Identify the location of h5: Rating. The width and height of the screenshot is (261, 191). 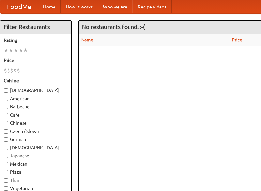
(36, 40).